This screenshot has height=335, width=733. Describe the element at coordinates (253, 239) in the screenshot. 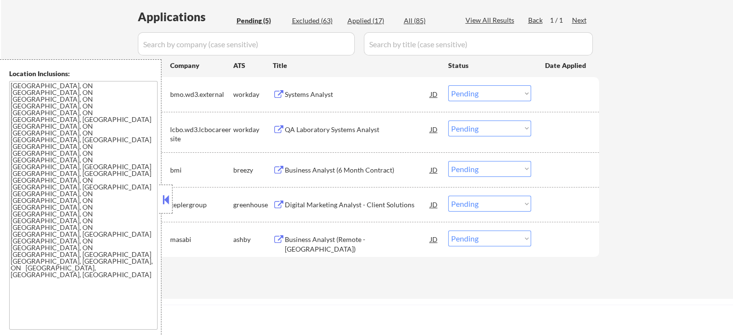

I see `div: ashby` at that location.